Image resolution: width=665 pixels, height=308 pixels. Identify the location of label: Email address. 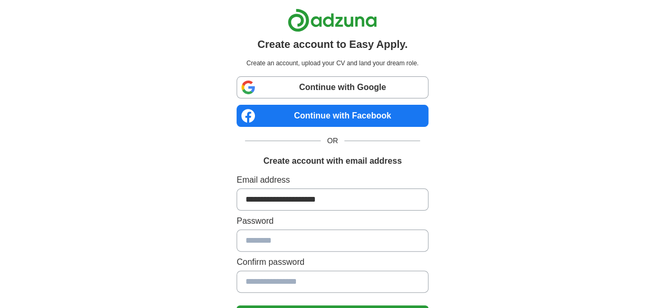
(332, 180).